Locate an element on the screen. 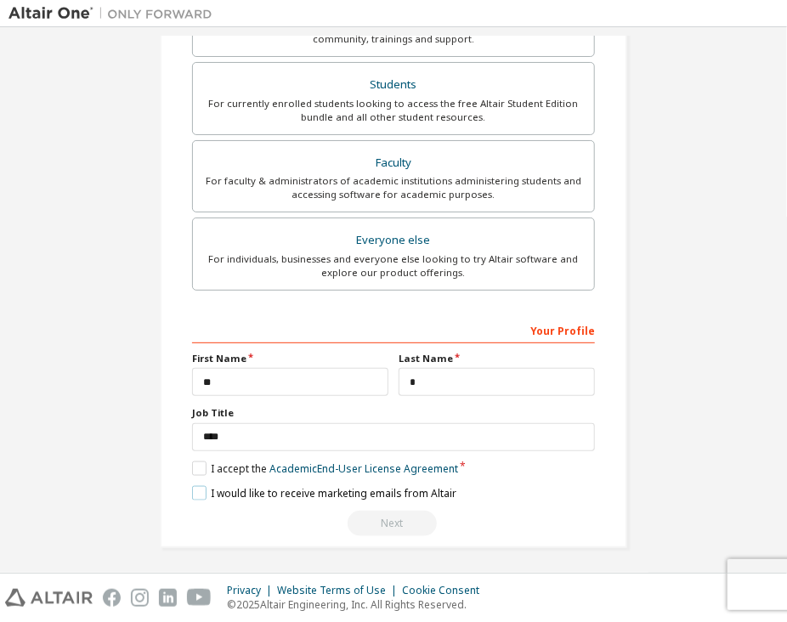 Image resolution: width=787 pixels, height=622 pixels. label: I would like to receive marketing emails from Altair is located at coordinates (324, 493).